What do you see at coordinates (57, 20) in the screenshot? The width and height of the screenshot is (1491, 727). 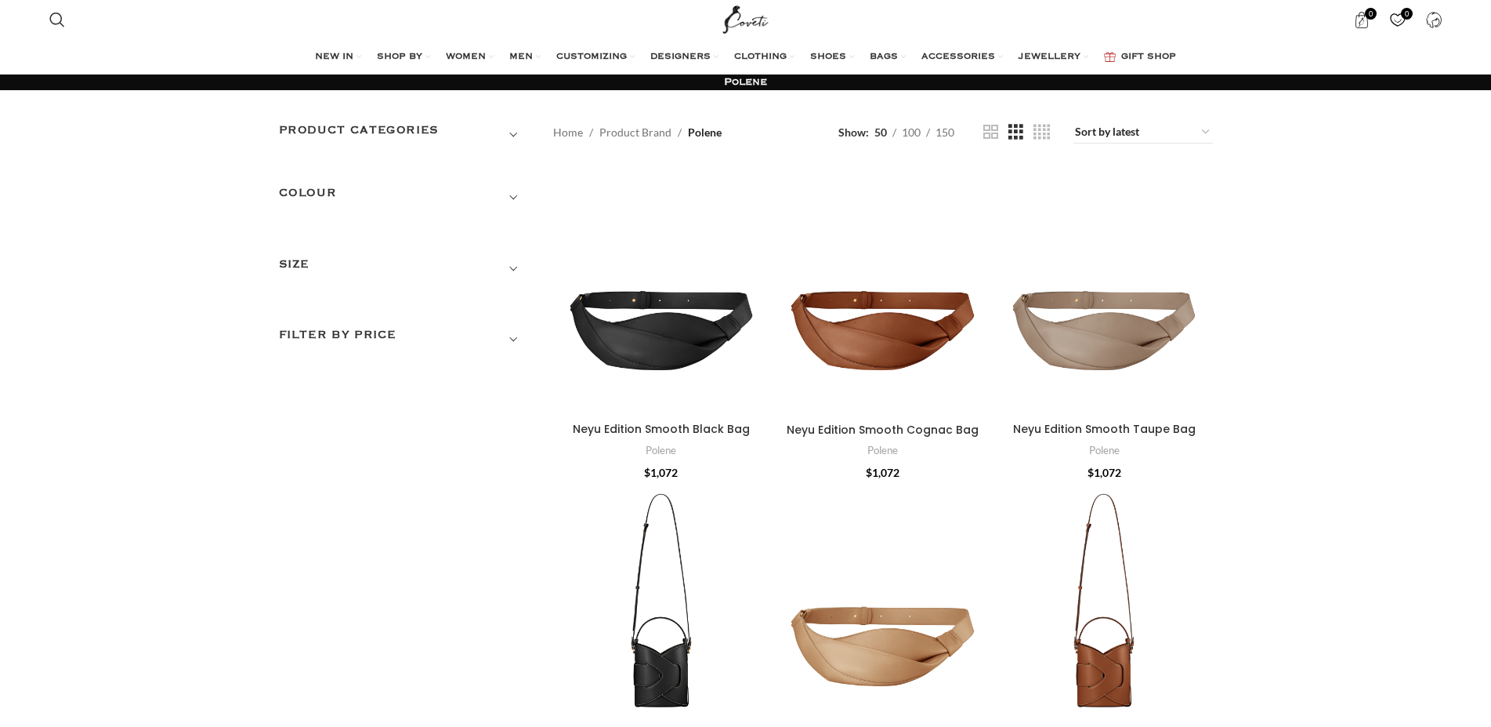 I see `a: Search` at bounding box center [57, 20].